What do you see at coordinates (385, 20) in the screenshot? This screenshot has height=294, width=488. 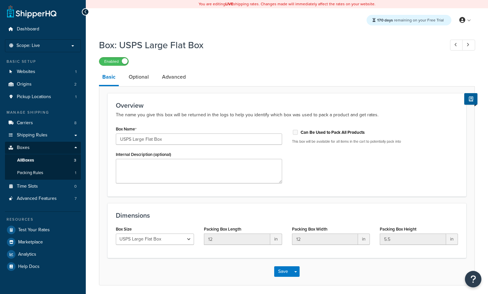 I see `strong: 170 days` at bounding box center [385, 20].